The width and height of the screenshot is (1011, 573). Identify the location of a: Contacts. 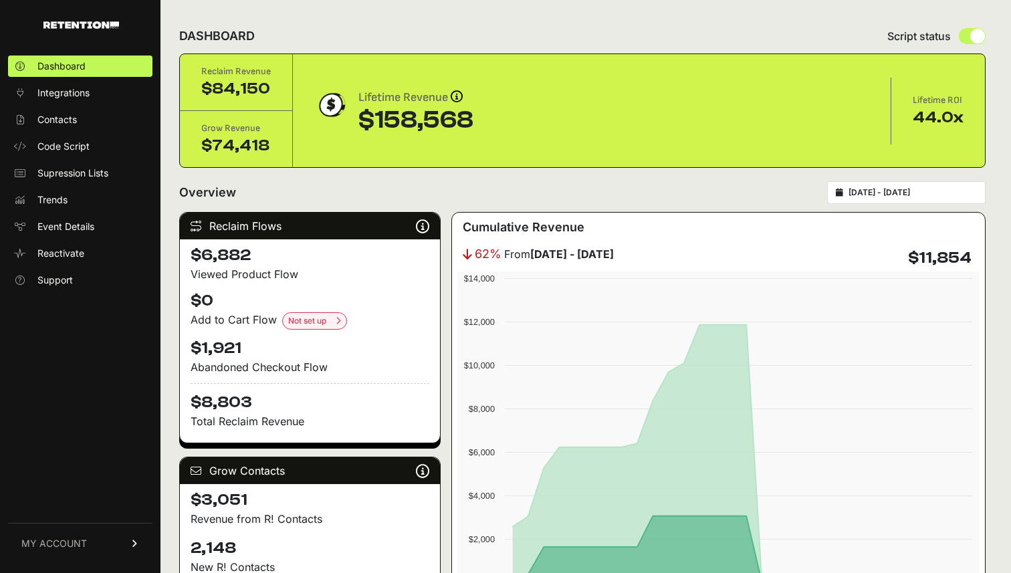
(80, 120).